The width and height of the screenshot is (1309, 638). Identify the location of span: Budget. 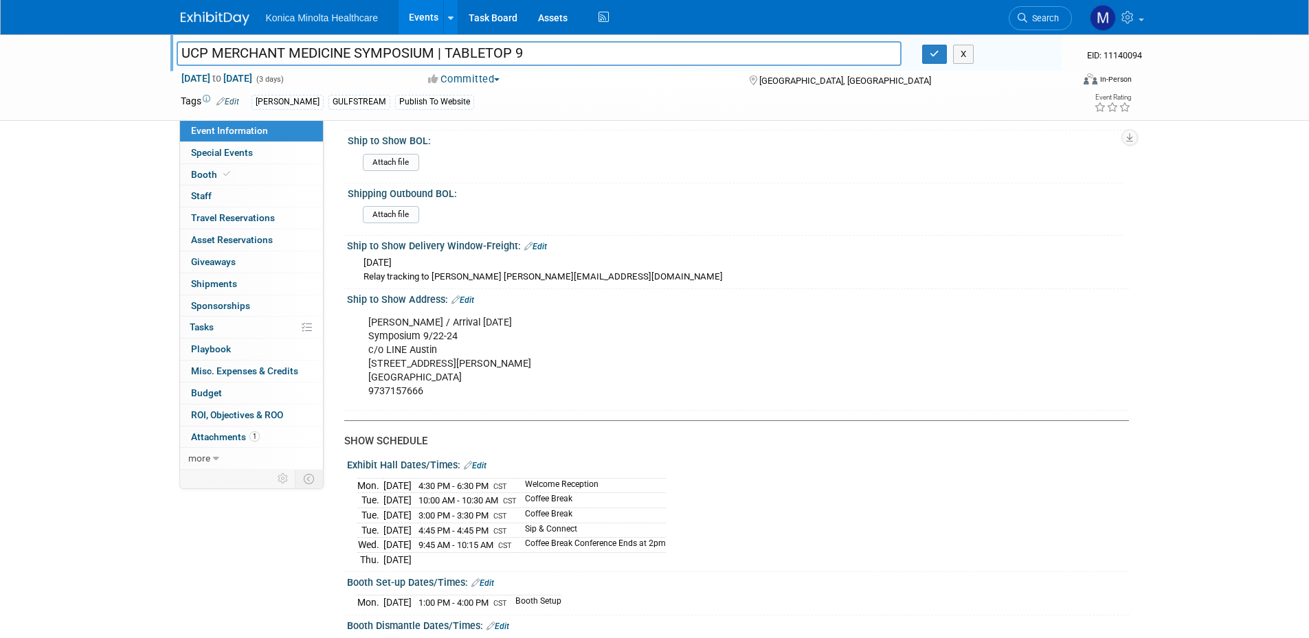
(206, 393).